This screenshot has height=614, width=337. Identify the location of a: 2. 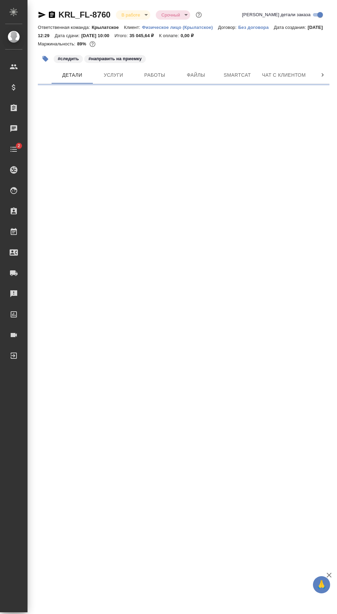
(14, 149).